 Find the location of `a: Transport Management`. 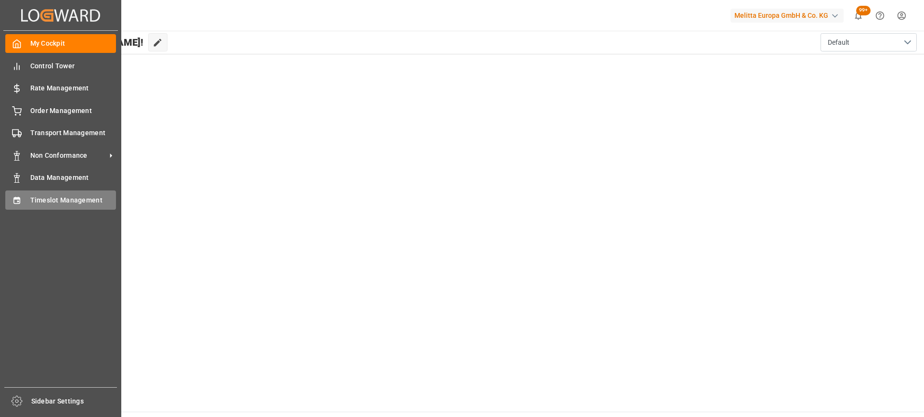

a: Transport Management is located at coordinates (61, 133).